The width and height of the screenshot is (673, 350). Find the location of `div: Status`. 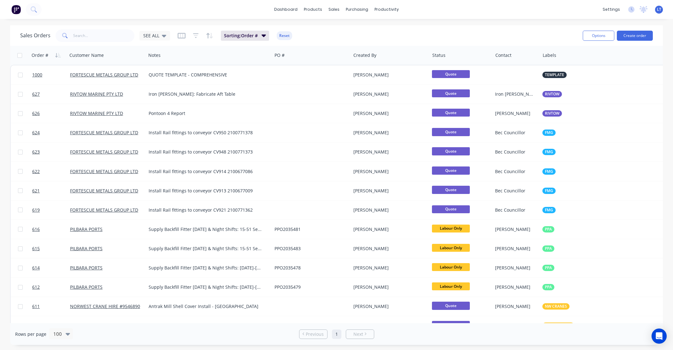

div: Status is located at coordinates (439, 55).